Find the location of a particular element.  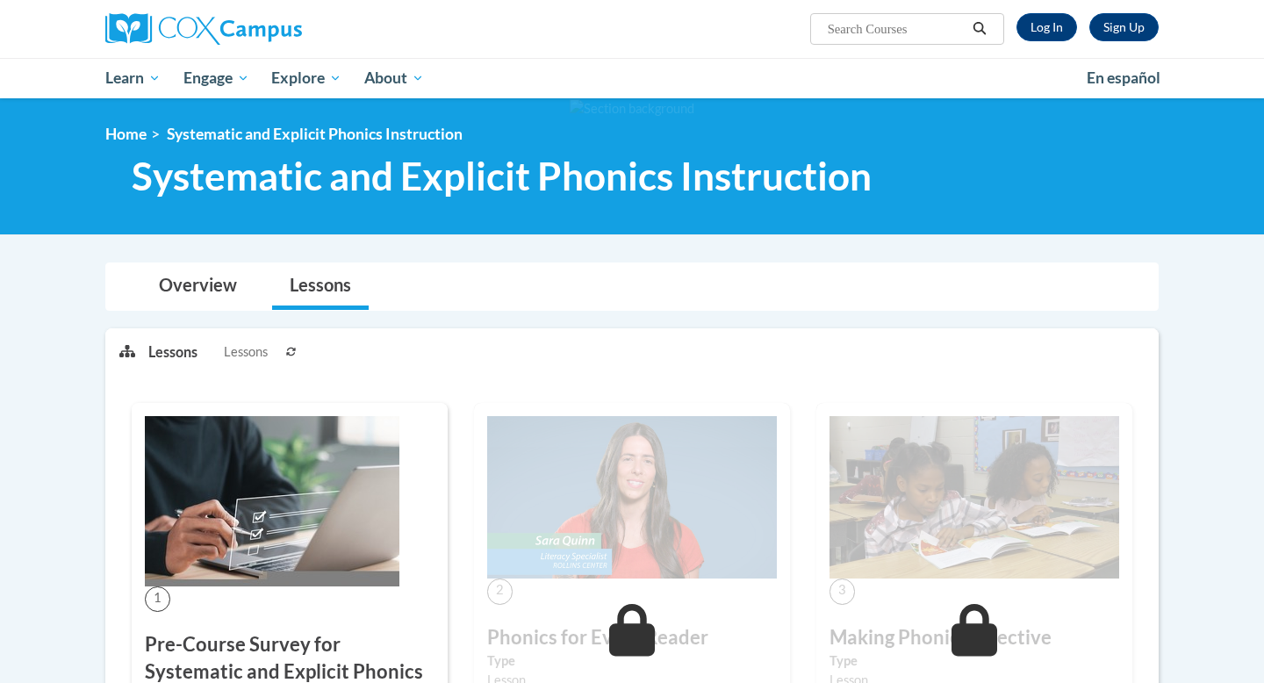

span: Lessons is located at coordinates (246, 352).